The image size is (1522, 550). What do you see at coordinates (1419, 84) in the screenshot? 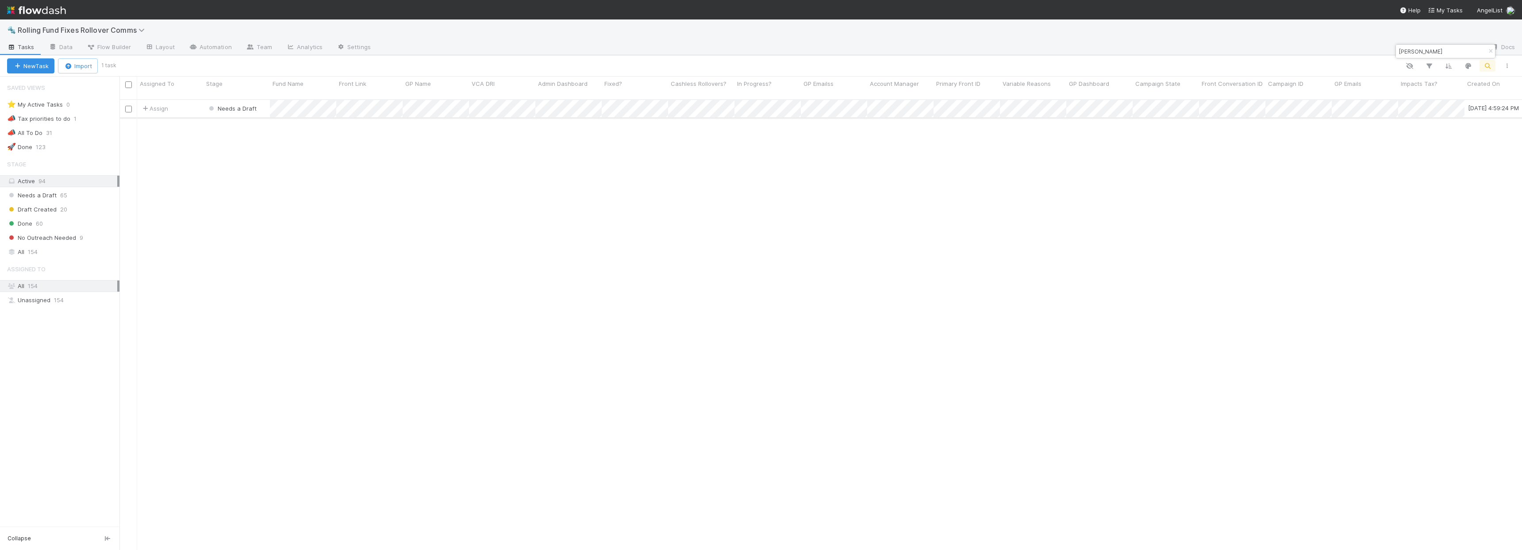
I see `span: Impacts Tax?` at bounding box center [1419, 84].